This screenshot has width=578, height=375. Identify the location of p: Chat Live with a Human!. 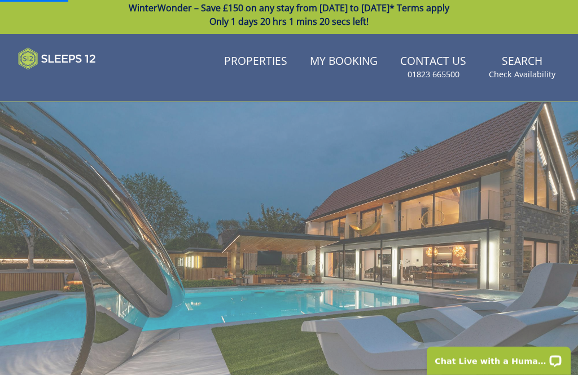
(72, 21).